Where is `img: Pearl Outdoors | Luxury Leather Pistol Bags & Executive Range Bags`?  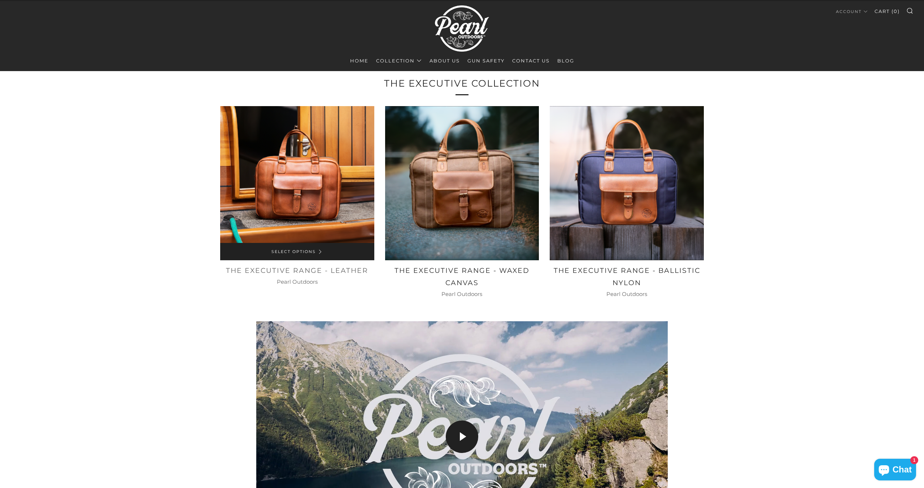
img: Pearl Outdoors | Luxury Leather Pistol Bags & Executive Range Bags is located at coordinates (462, 29).